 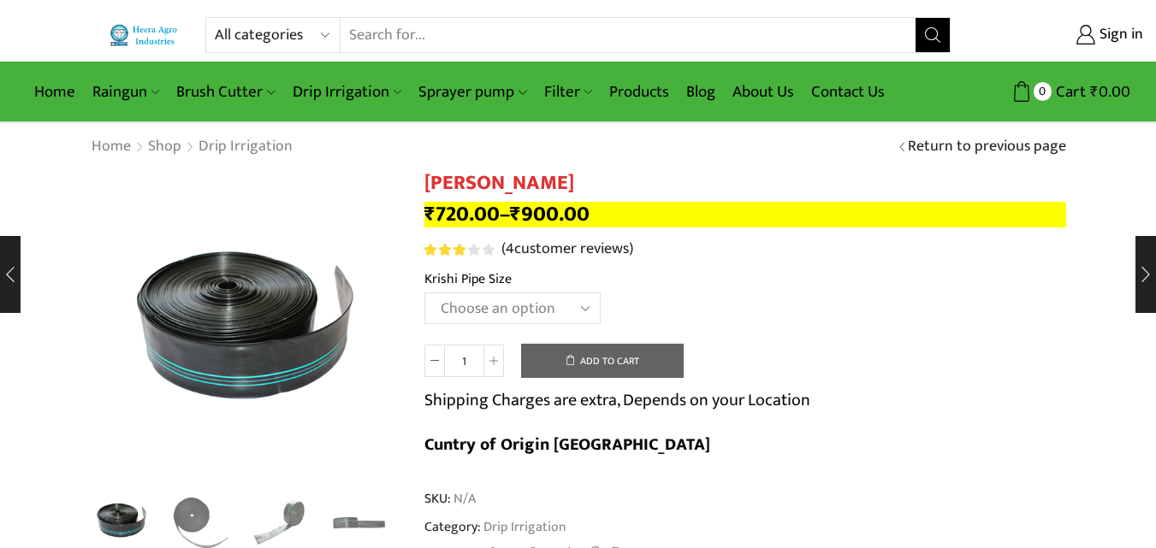 What do you see at coordinates (1069, 92) in the screenshot?
I see `span: Cart` at bounding box center [1069, 92].